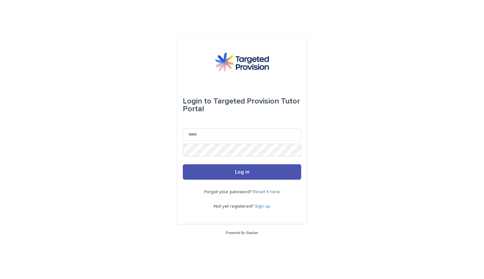 This screenshot has height=279, width=484. I want to click on a: Reset it here, so click(266, 192).